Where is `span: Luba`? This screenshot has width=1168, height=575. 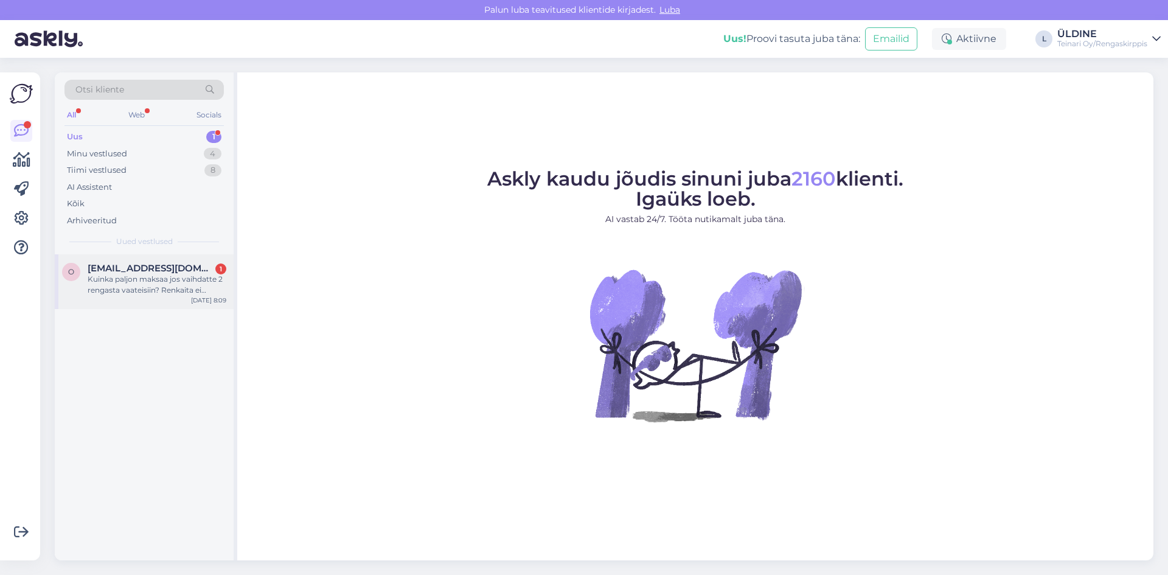 span: Luba is located at coordinates (670, 10).